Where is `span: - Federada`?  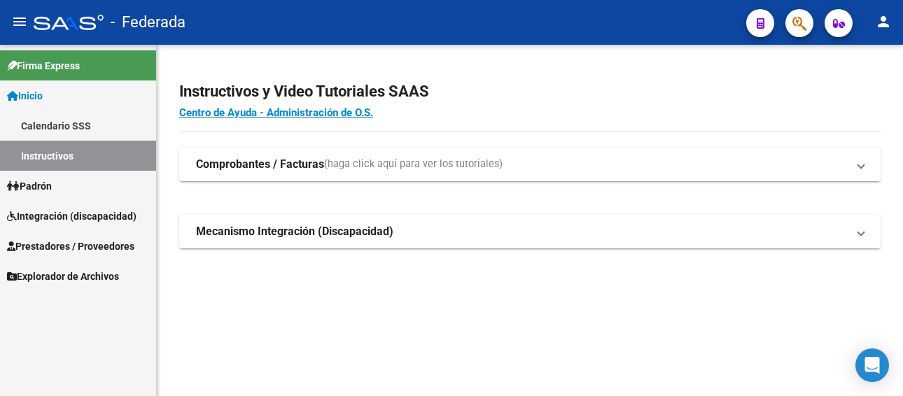 span: - Federada is located at coordinates (148, 22).